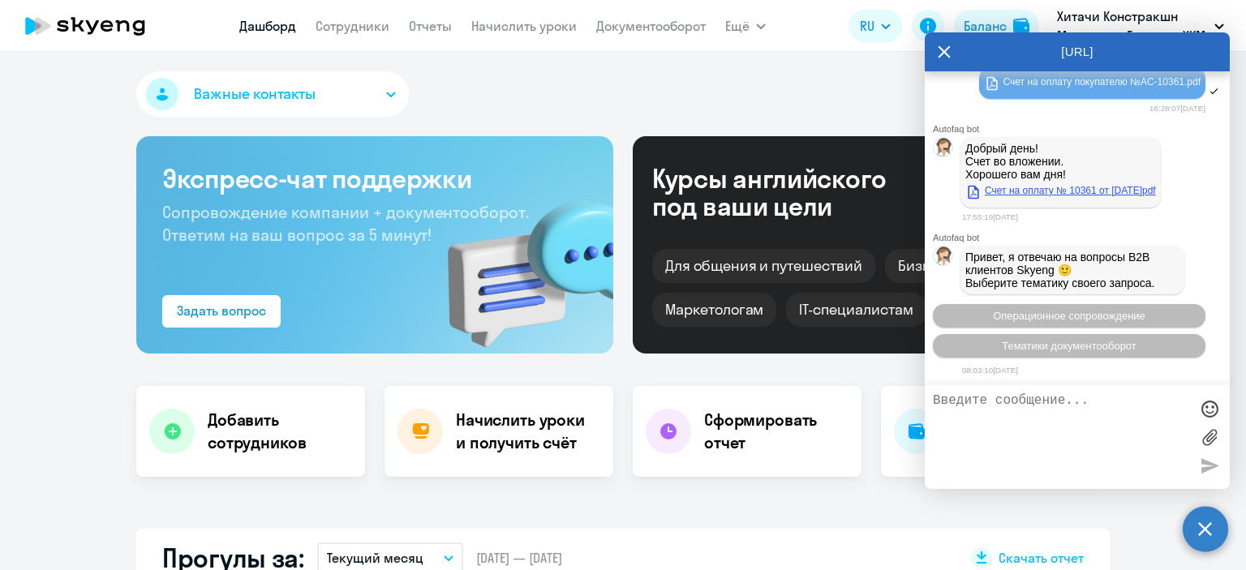 The width and height of the screenshot is (1246, 570). Describe the element at coordinates (1140, 26) in the screenshot. I see `button: Хитачи Констракшн Машинери Евразия, ХКМ ЕВРАЗИЯ, ООО` at that location.